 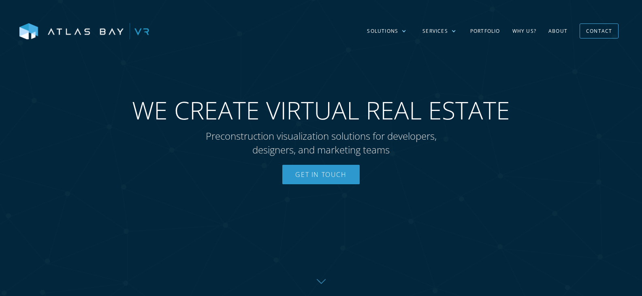 I want to click on div: Contact, so click(x=599, y=31).